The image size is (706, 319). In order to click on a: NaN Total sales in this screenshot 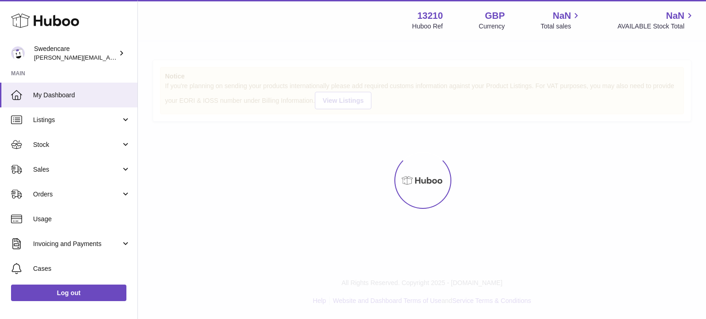, I will do `click(561, 20)`.